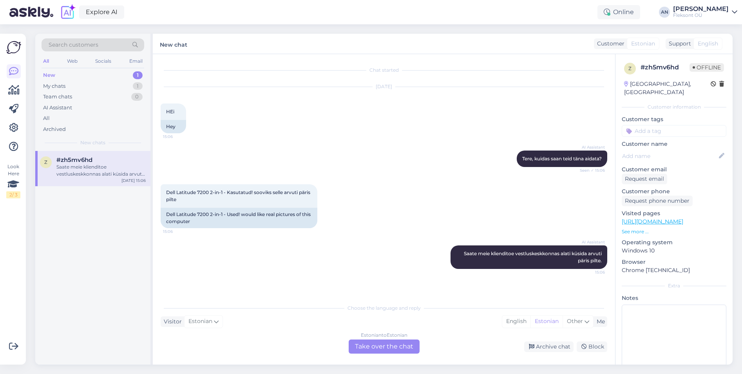  Describe the element at coordinates (384, 335) in the screenshot. I see `div: Estonian to Estonian` at that location.